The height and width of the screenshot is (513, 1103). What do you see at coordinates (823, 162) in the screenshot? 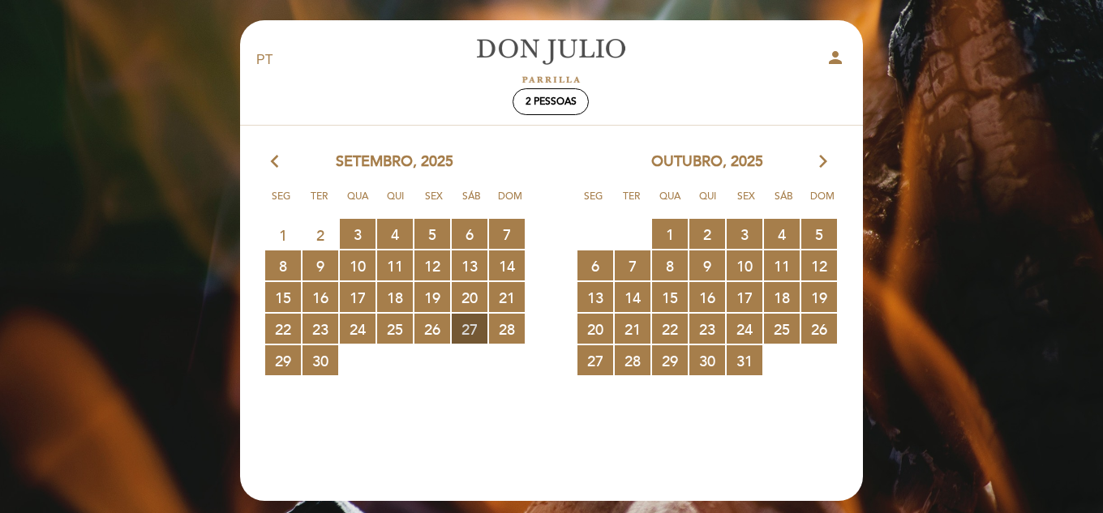
I see `i: arrow_forward_ios` at bounding box center [823, 162].